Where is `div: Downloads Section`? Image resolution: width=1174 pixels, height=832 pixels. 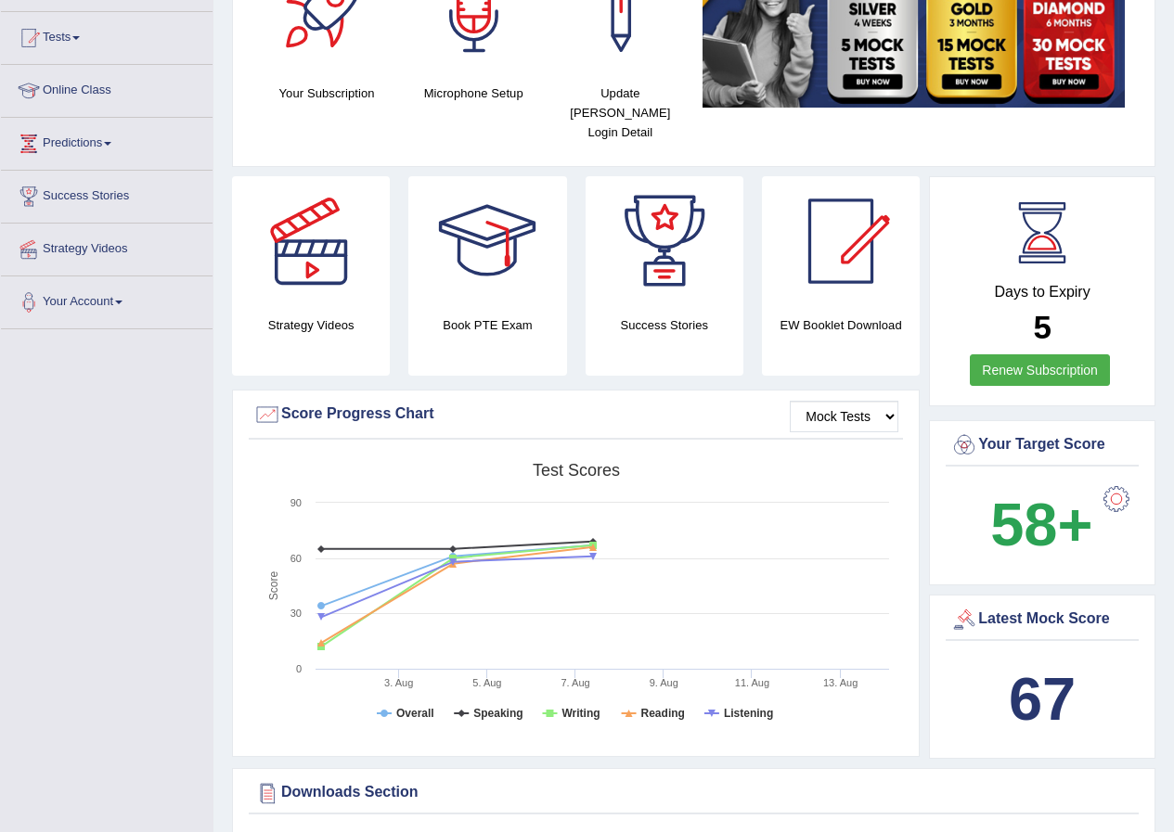 div: Downloads Section is located at coordinates (693, 793).